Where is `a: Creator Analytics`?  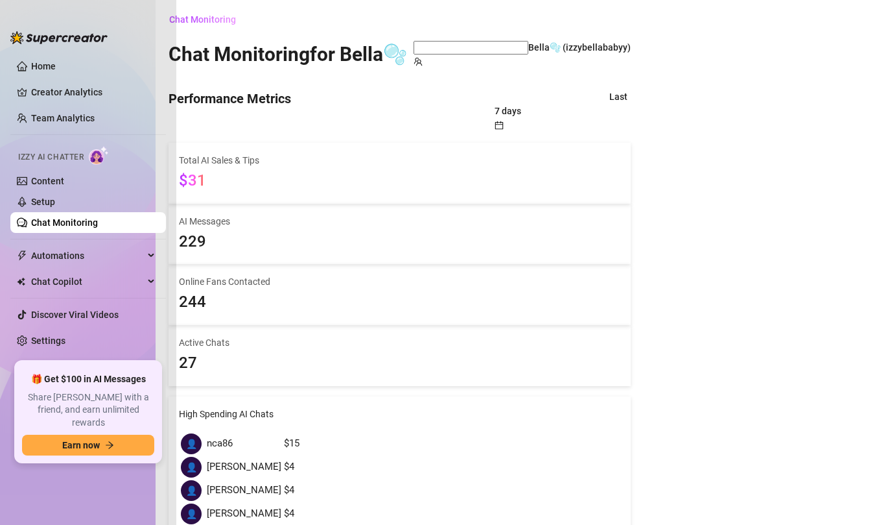
a: Creator Analytics is located at coordinates (93, 92).